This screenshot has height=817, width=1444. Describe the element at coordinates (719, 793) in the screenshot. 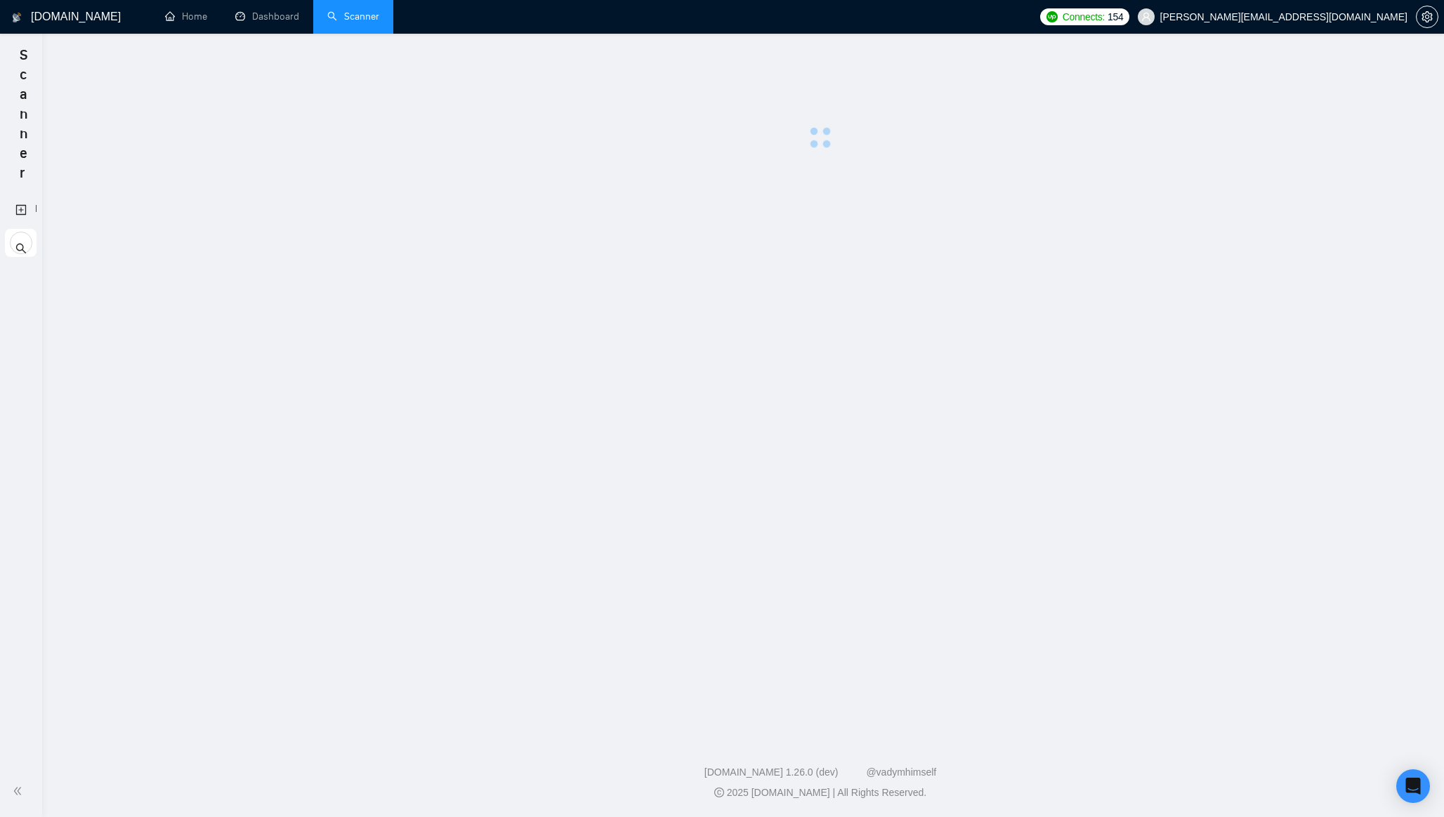

I see `span: copyright` at that location.